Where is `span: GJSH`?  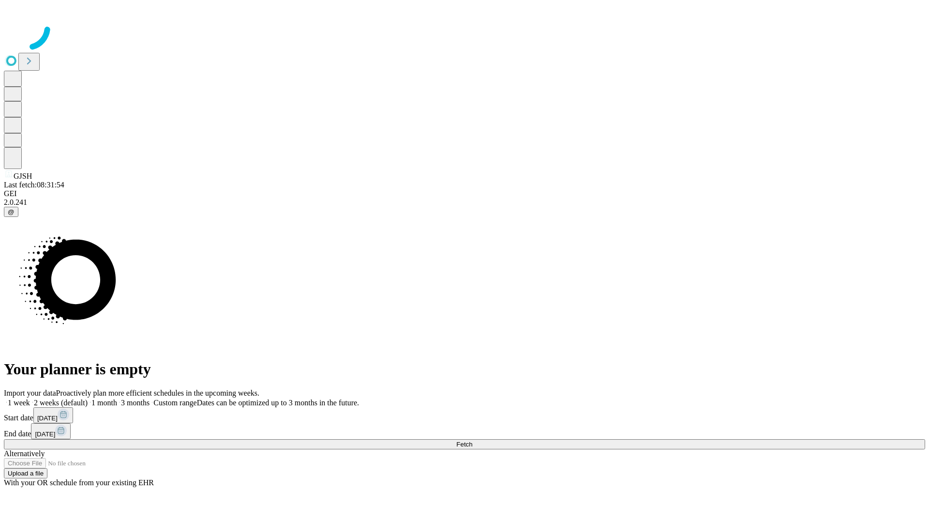 span: GJSH is located at coordinates (23, 176).